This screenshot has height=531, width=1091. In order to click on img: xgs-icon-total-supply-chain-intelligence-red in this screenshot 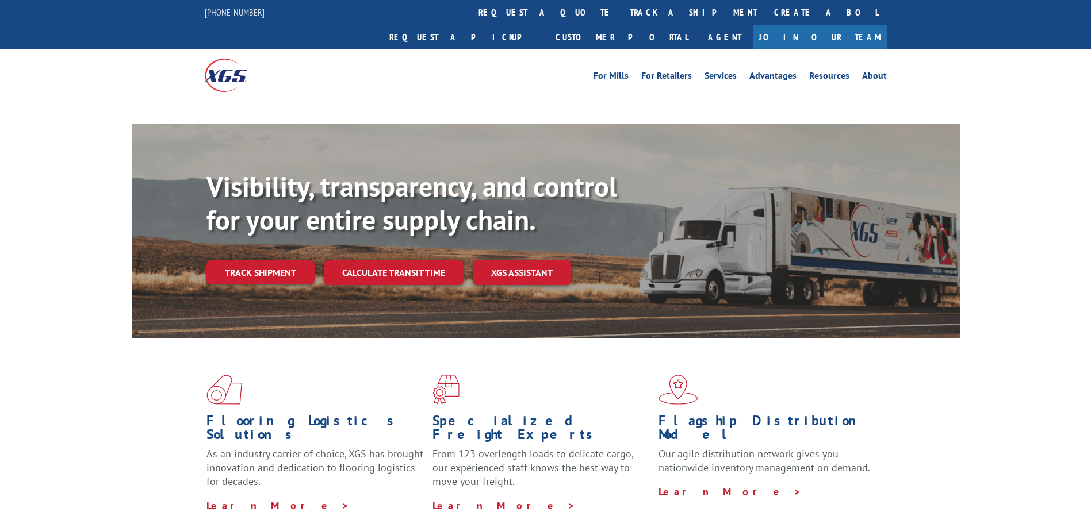, I will do `click(224, 390)`.